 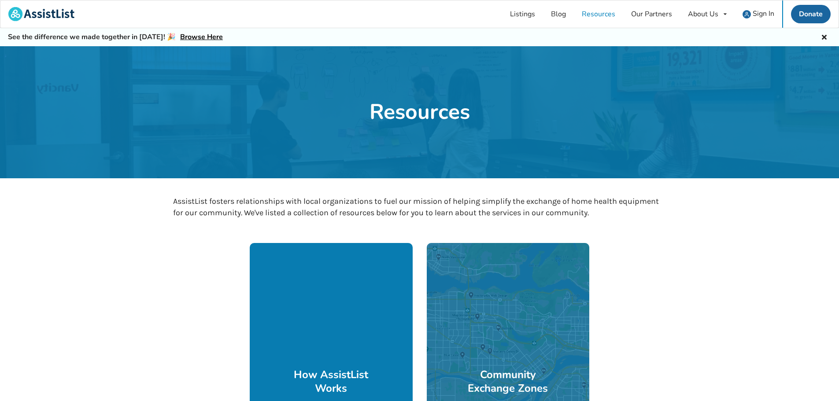 I want to click on a: Browse Here, so click(x=201, y=37).